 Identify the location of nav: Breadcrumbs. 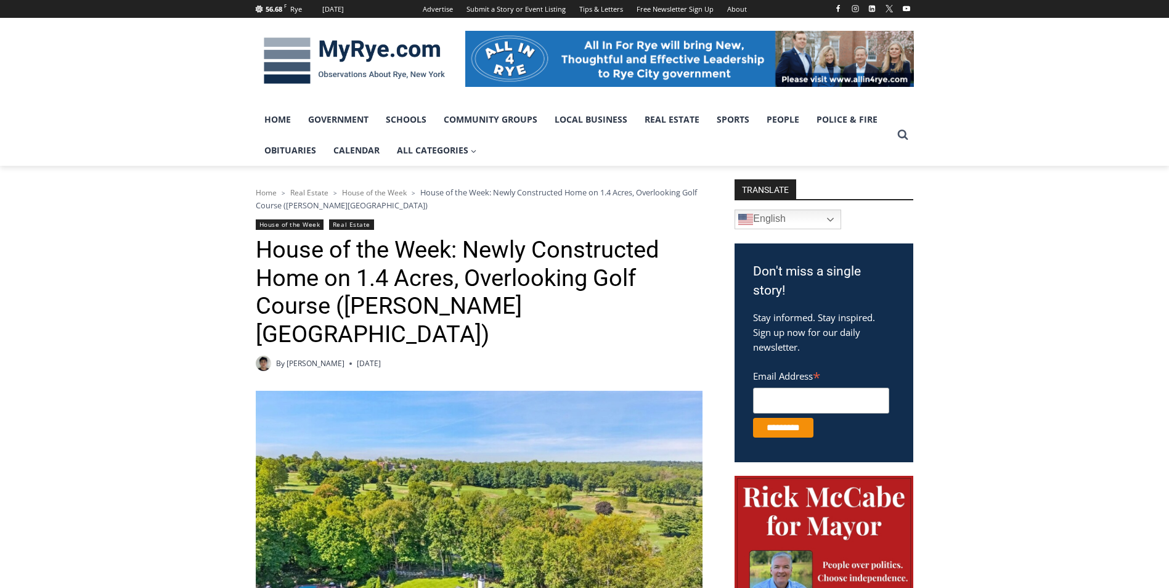
(479, 199).